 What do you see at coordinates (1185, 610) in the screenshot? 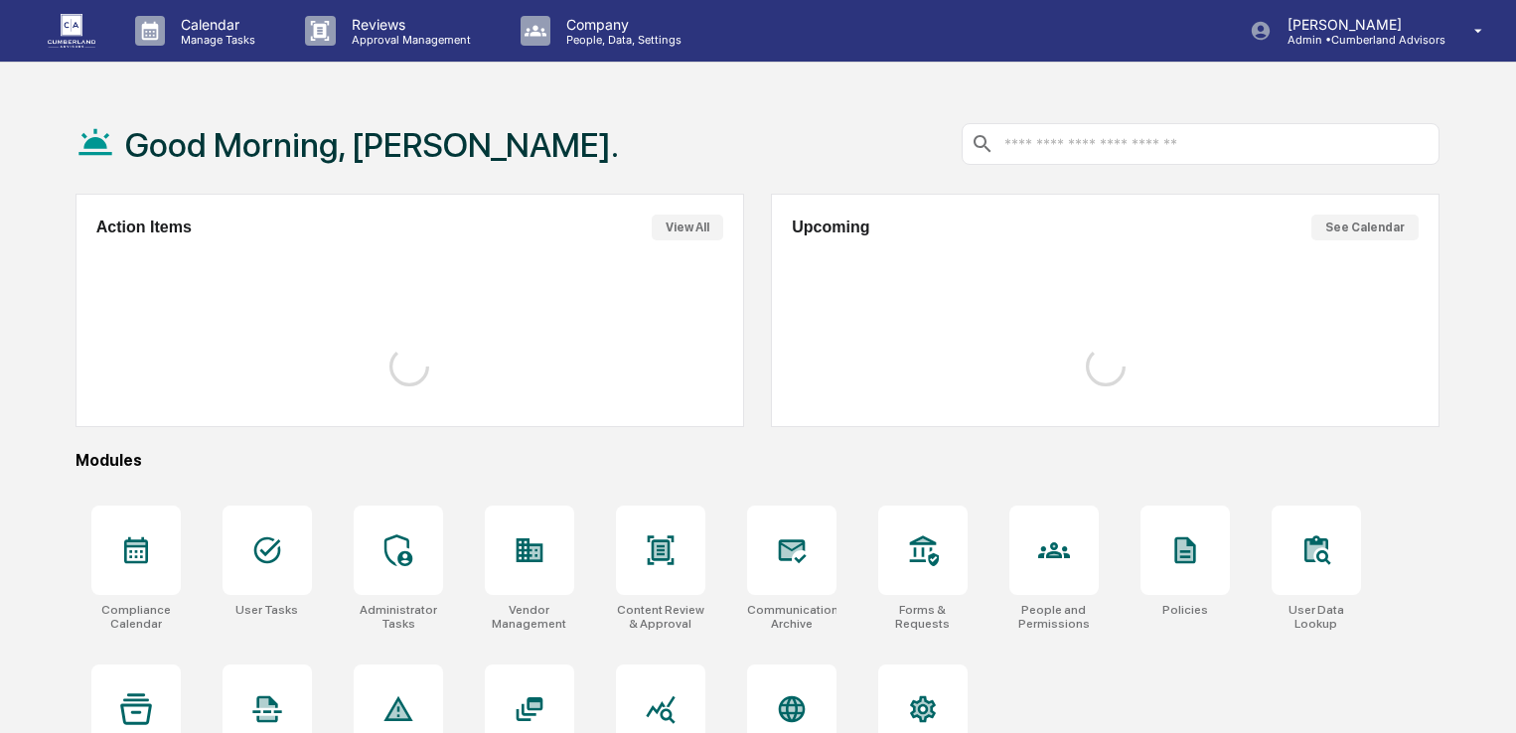
I see `div: Policies` at bounding box center [1185, 610].